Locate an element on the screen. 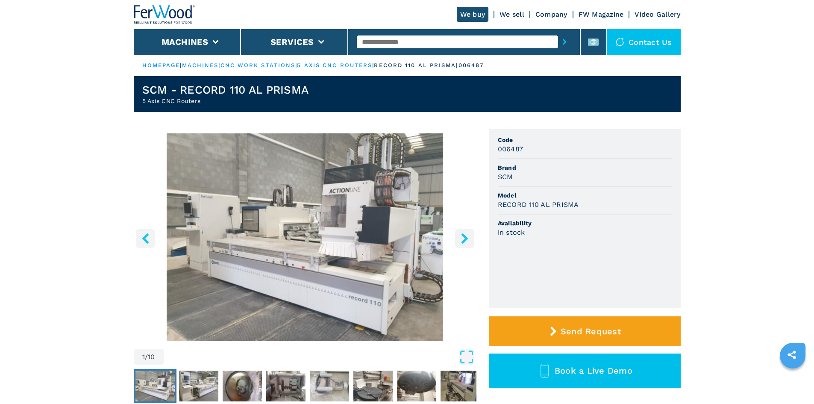  img: 873e8ad7ed019198defa3ac83cf0bce0 is located at coordinates (199, 386).